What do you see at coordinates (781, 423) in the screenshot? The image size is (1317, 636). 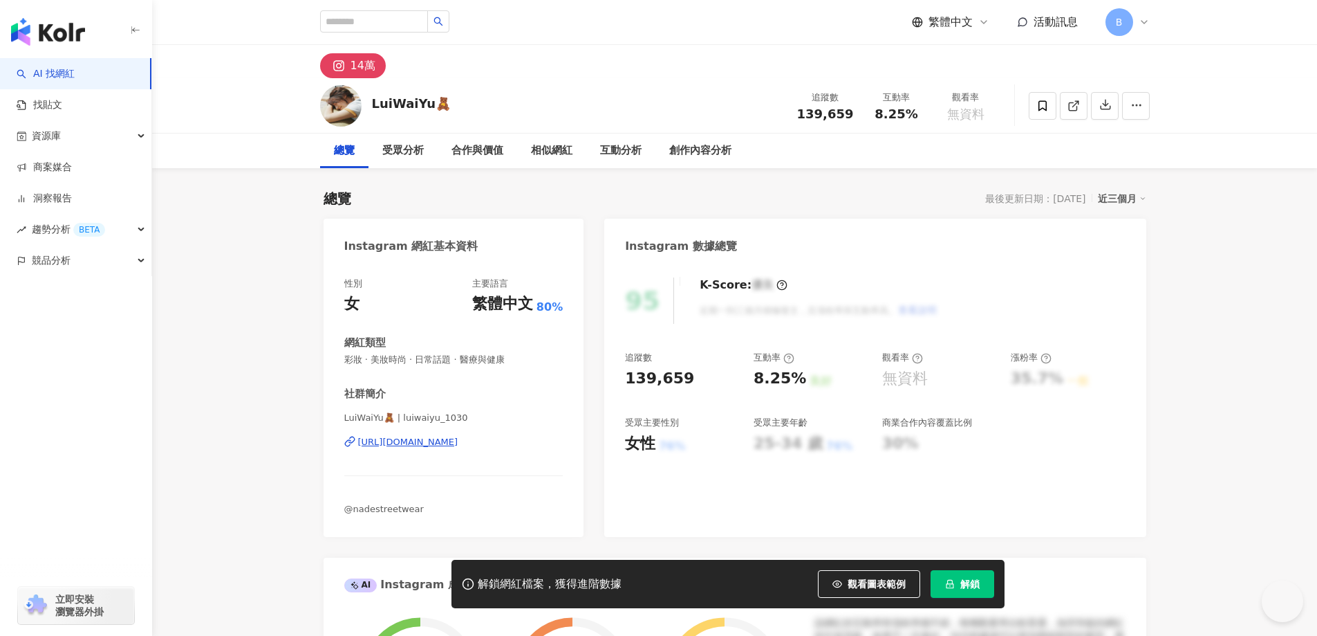 I see `div: 受眾主要年齡` at bounding box center [781, 423].